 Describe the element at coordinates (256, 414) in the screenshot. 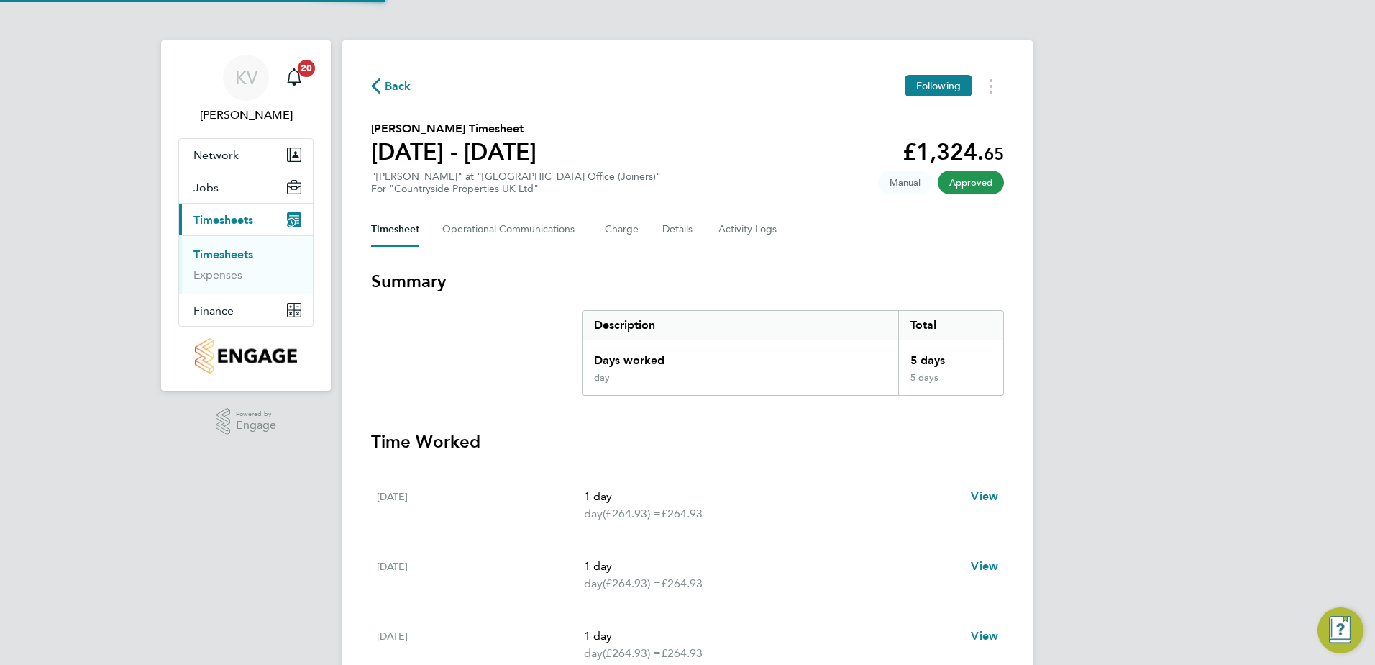

I see `span: Powered by` at that location.